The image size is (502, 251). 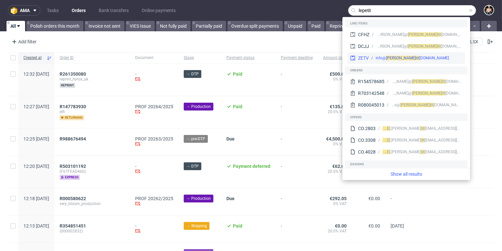 I want to click on span: Payment status, so click(x=248, y=58).